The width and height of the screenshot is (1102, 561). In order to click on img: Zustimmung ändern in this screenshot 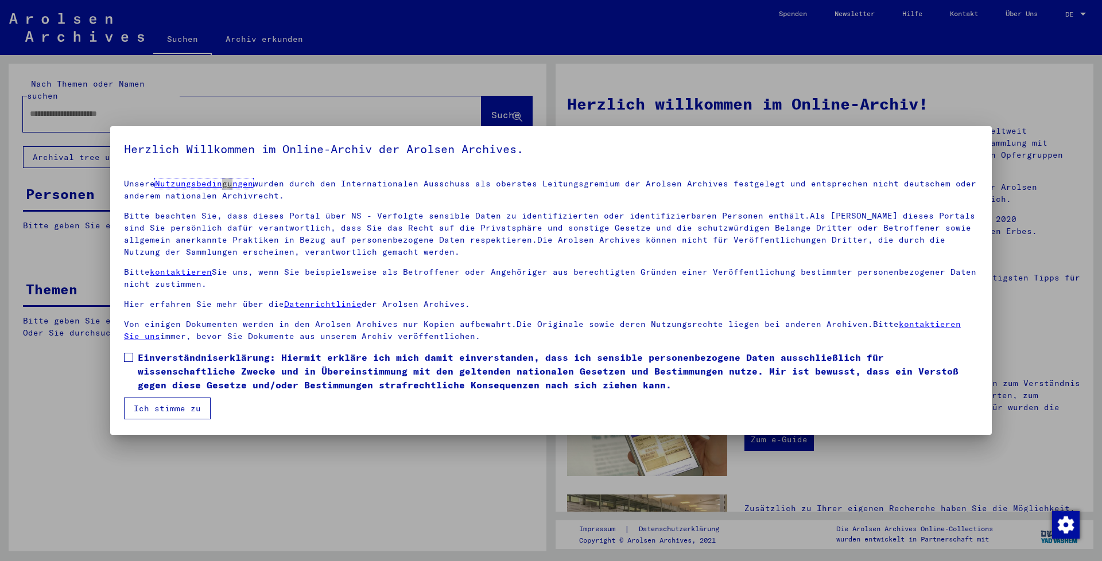, I will do `click(1066, 525)`.